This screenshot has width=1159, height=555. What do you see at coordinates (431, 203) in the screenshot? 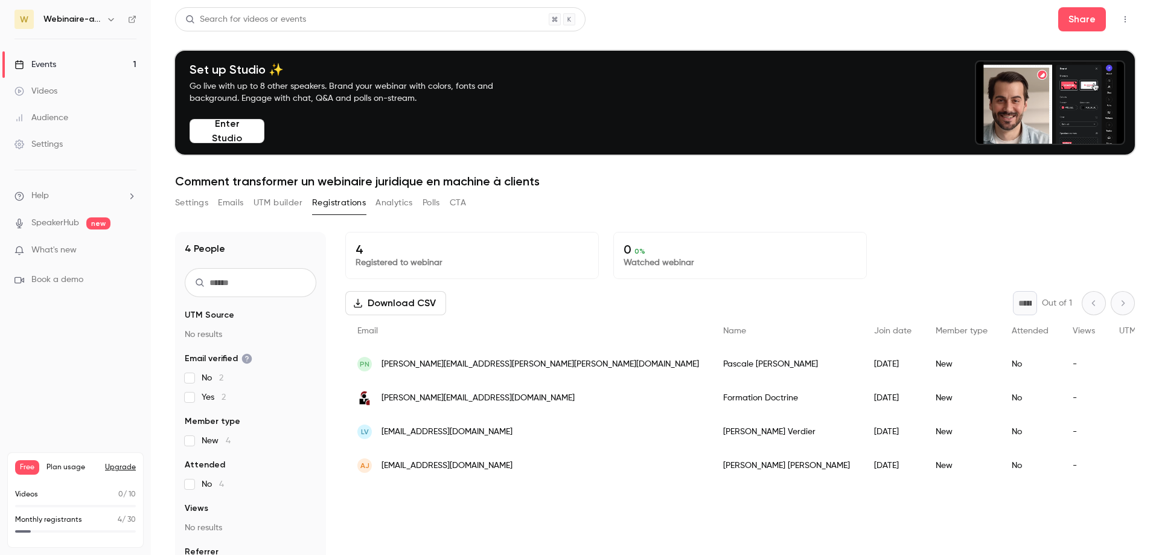
I see `button: Polls` at bounding box center [431, 203].